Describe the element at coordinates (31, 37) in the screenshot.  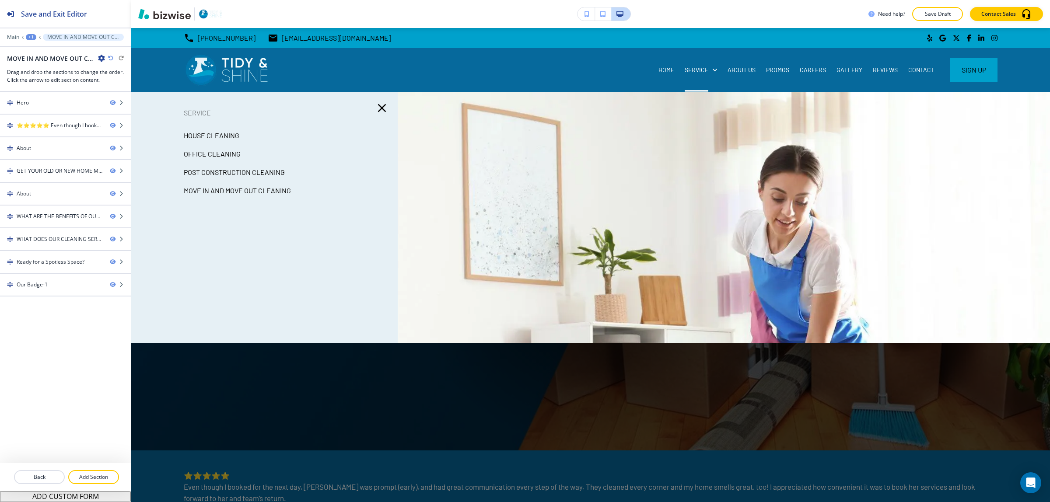
I see `div: +1` at that location.